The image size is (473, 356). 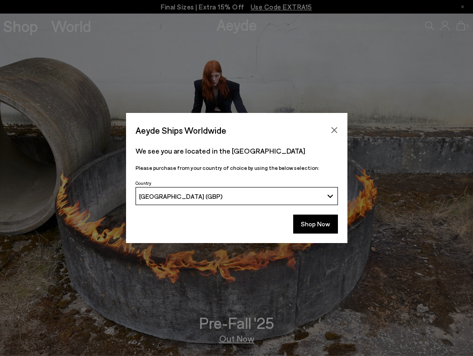 What do you see at coordinates (181, 130) in the screenshot?
I see `span: Aeyde Ships Worldwide` at bounding box center [181, 130].